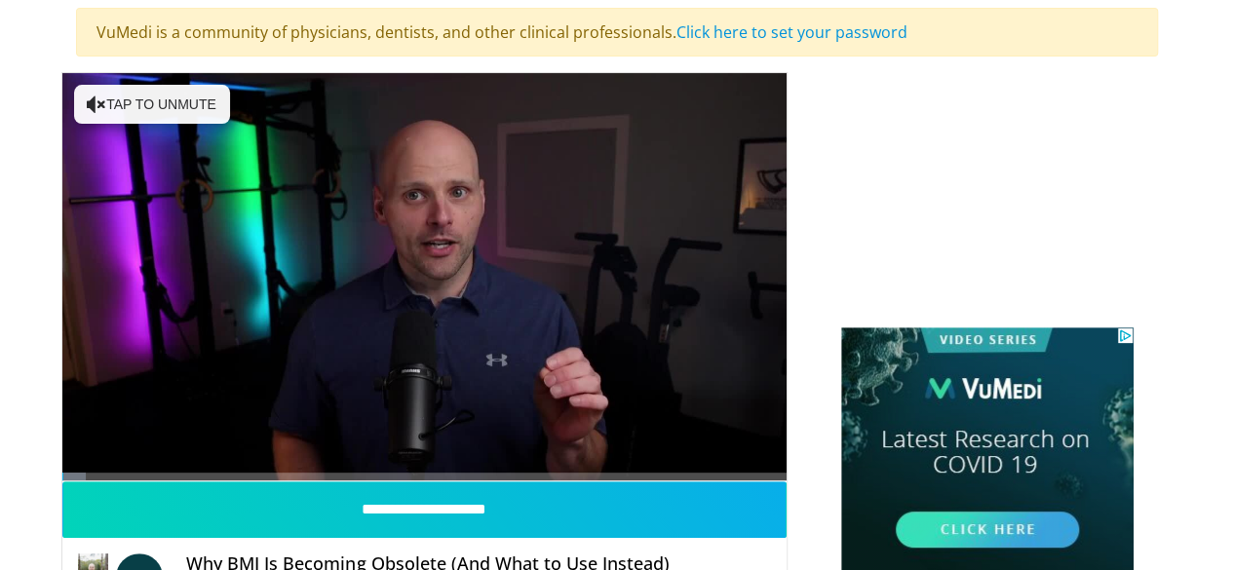  Describe the element at coordinates (152, 104) in the screenshot. I see `button: Tap to unmute` at that location.